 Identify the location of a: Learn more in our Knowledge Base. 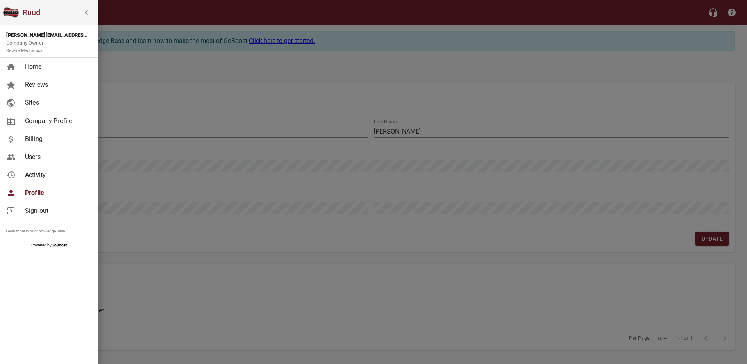
(35, 231).